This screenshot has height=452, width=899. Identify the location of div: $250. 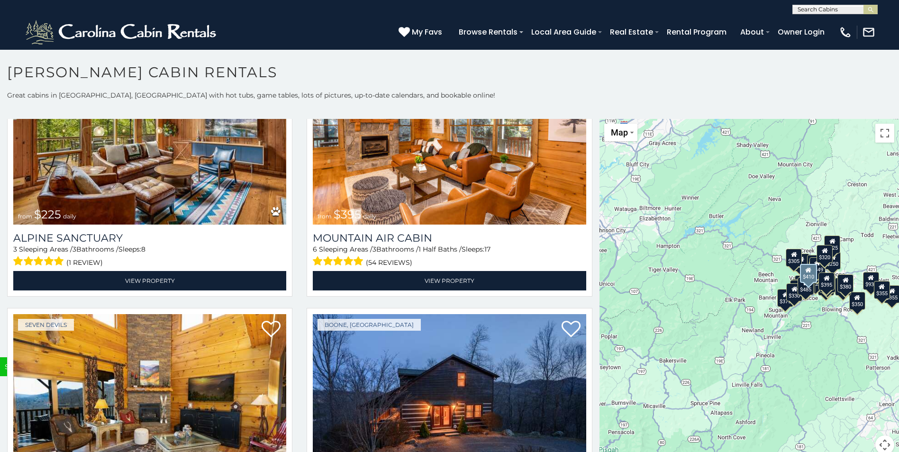
(832, 261).